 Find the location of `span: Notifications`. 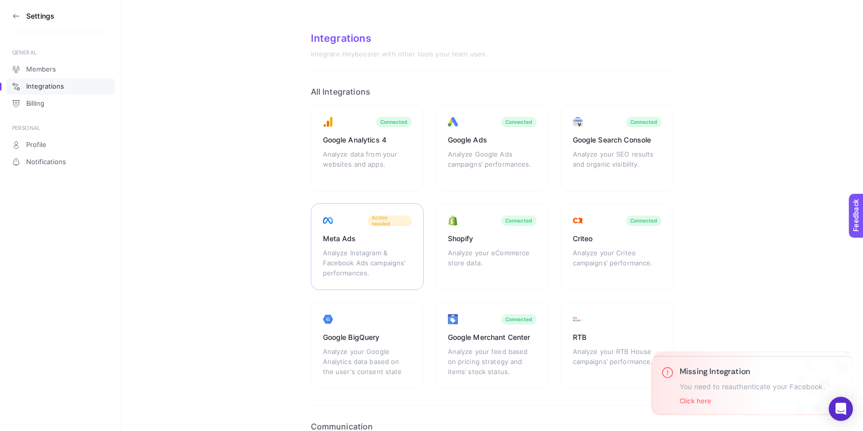

span: Notifications is located at coordinates (46, 162).